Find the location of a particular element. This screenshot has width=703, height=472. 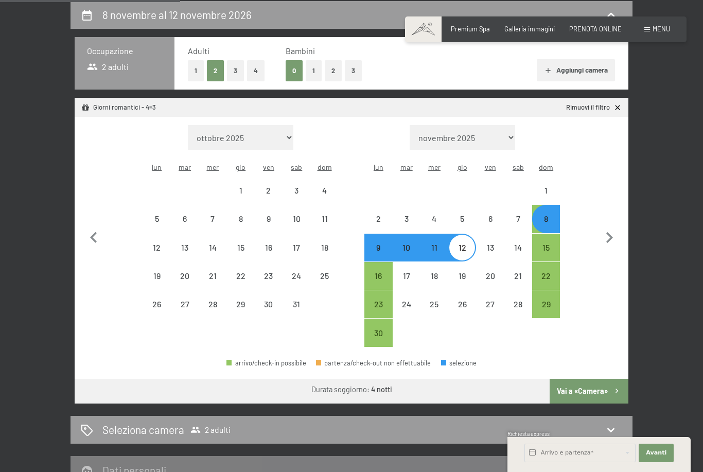

h2: Seleziona camera is located at coordinates (143, 429).